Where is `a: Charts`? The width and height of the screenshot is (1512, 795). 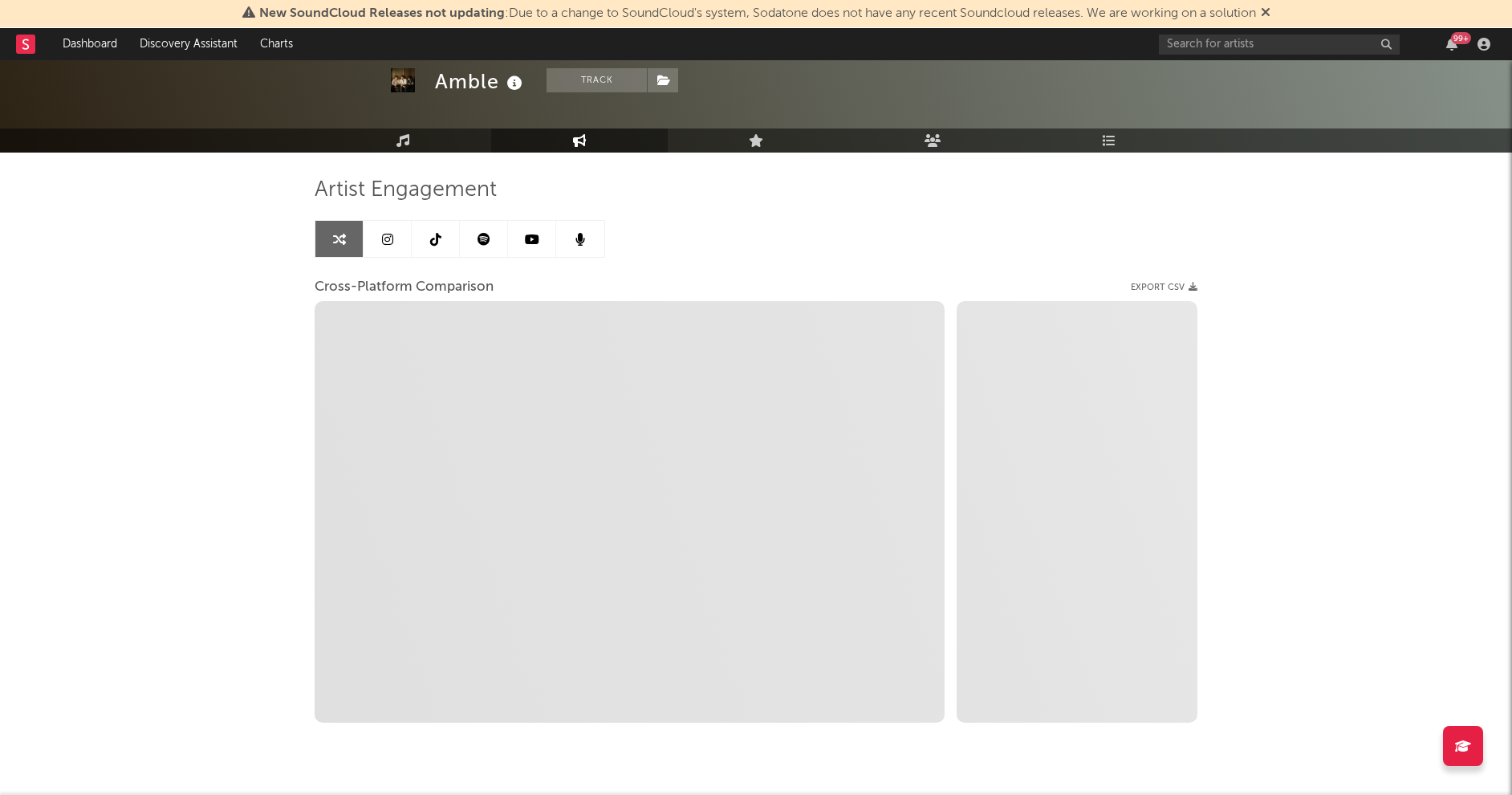
a: Charts is located at coordinates (276, 44).